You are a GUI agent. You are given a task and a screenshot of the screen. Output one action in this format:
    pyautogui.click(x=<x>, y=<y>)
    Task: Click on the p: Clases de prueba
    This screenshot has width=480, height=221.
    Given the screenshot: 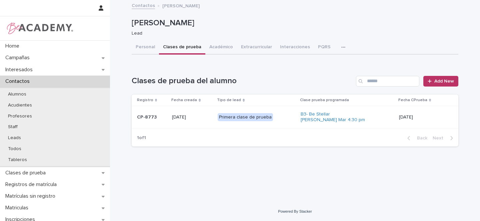 What is the action you would take?
    pyautogui.click(x=27, y=173)
    